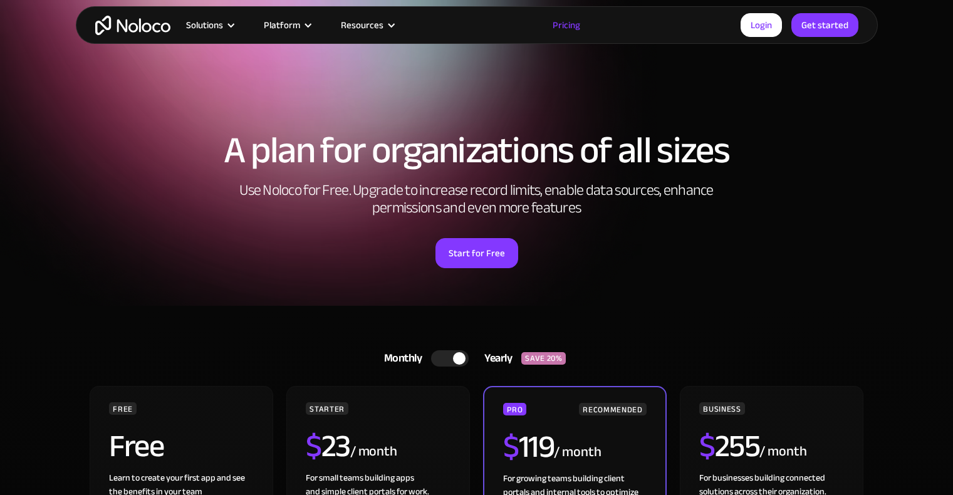  What do you see at coordinates (729, 446) in the screenshot?
I see `h2: 255` at bounding box center [729, 446].